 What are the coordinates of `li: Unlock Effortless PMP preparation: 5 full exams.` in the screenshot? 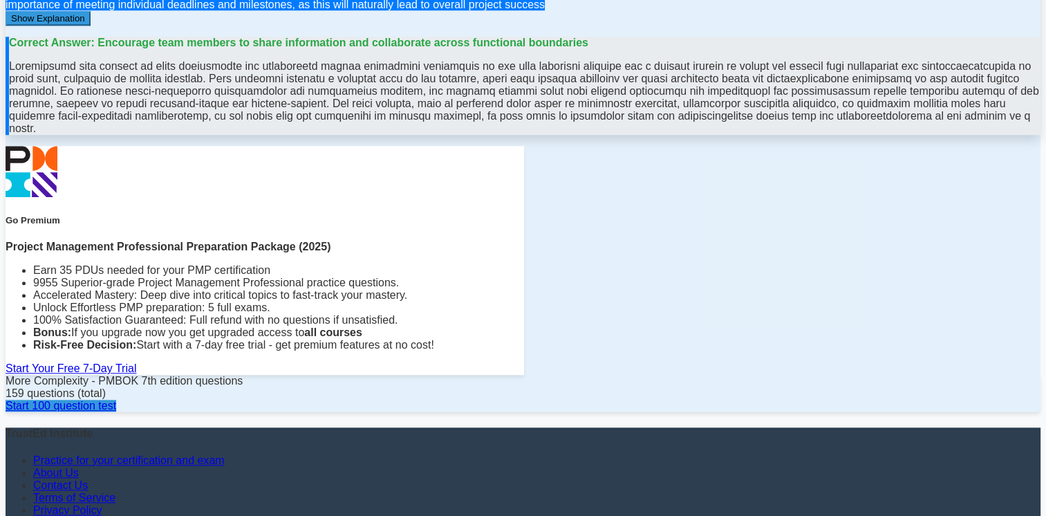 It's located at (279, 308).